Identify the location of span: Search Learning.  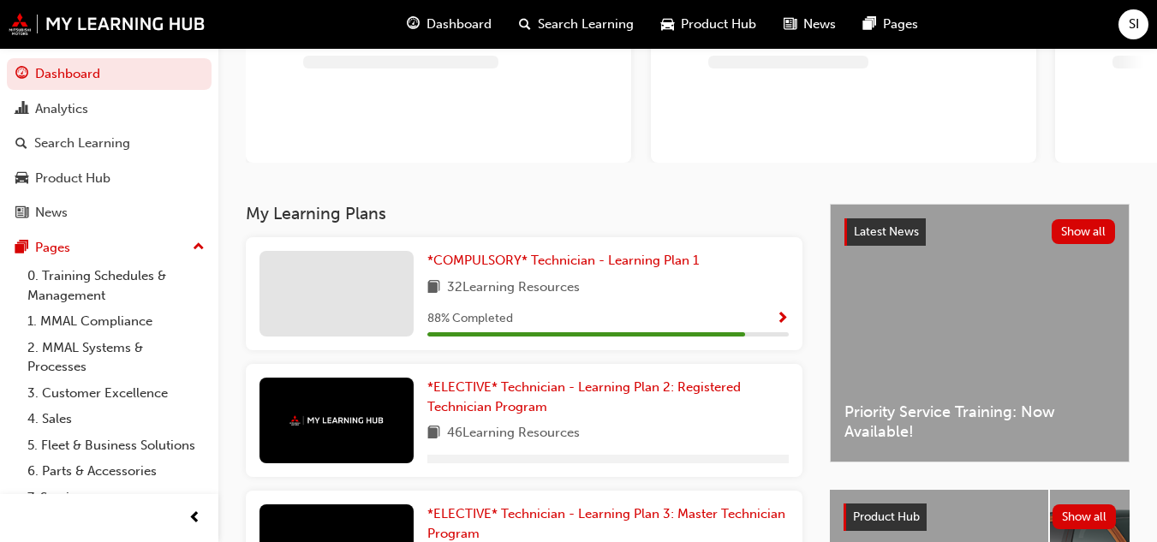
(586, 24).